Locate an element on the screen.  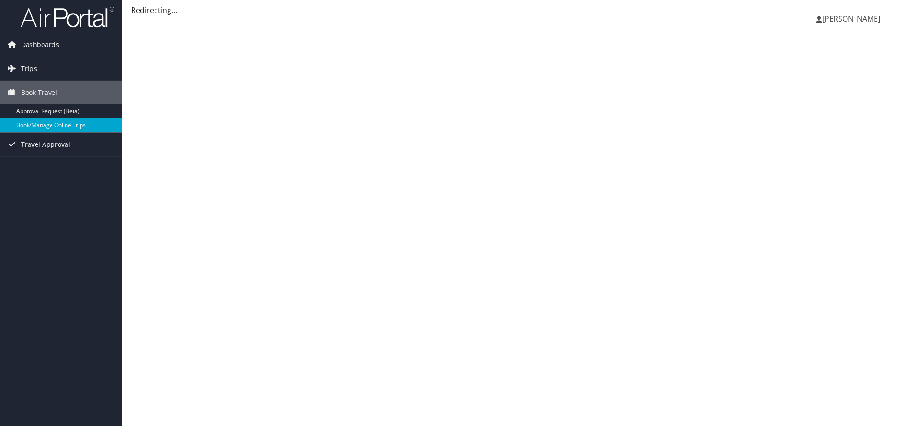
div: Redirecting... is located at coordinates (510, 10).